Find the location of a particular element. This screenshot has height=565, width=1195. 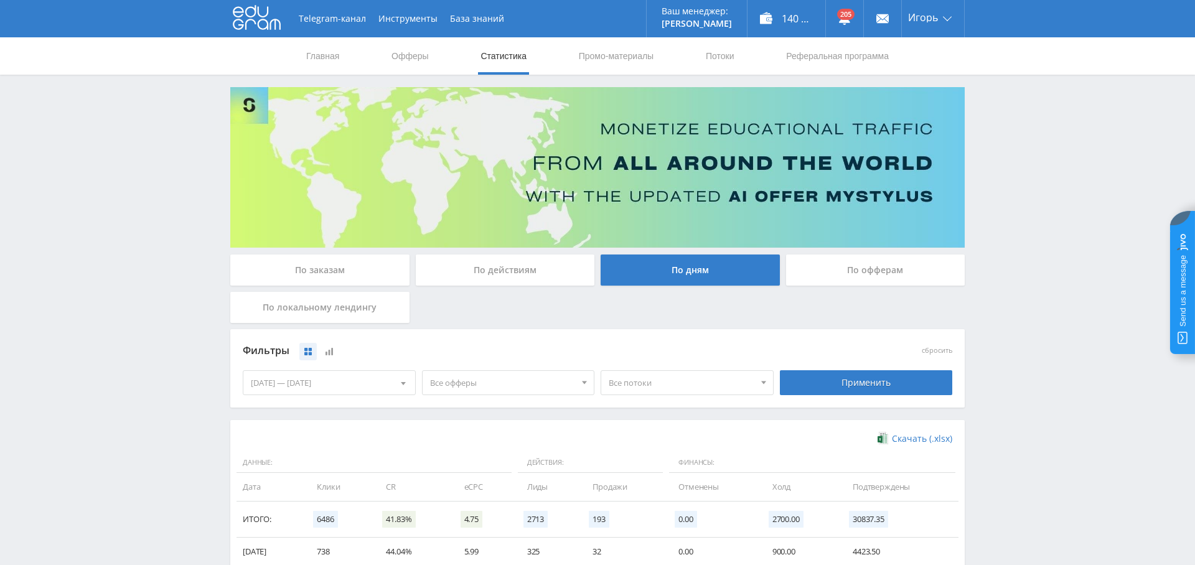

a: Промо-материалы is located at coordinates (616, 56).